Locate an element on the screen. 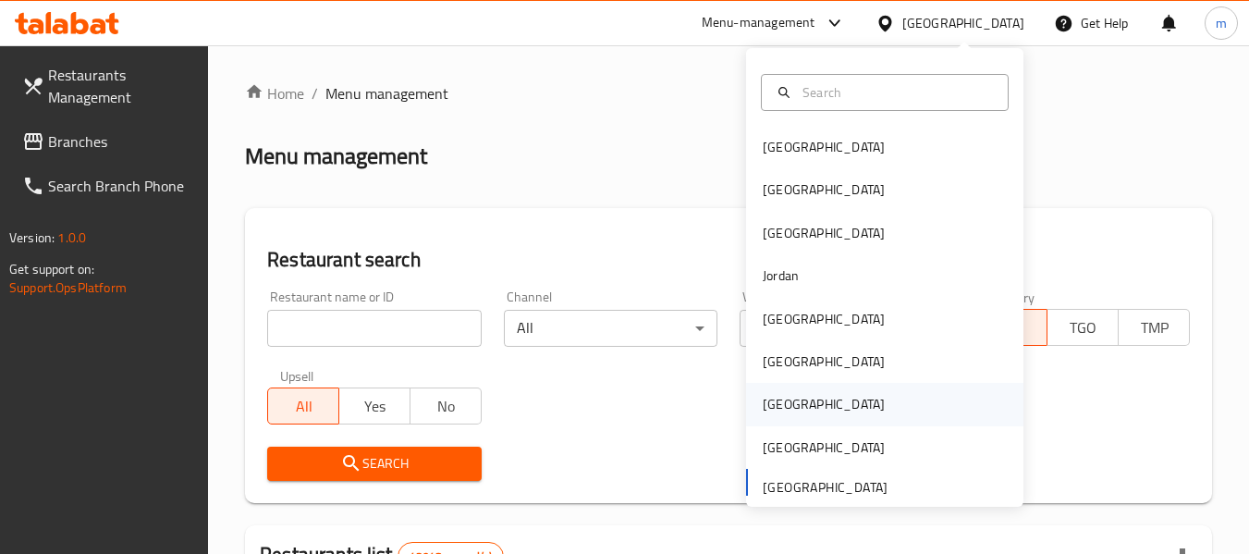 This screenshot has width=1249, height=554. span: TMP is located at coordinates (1153, 327).